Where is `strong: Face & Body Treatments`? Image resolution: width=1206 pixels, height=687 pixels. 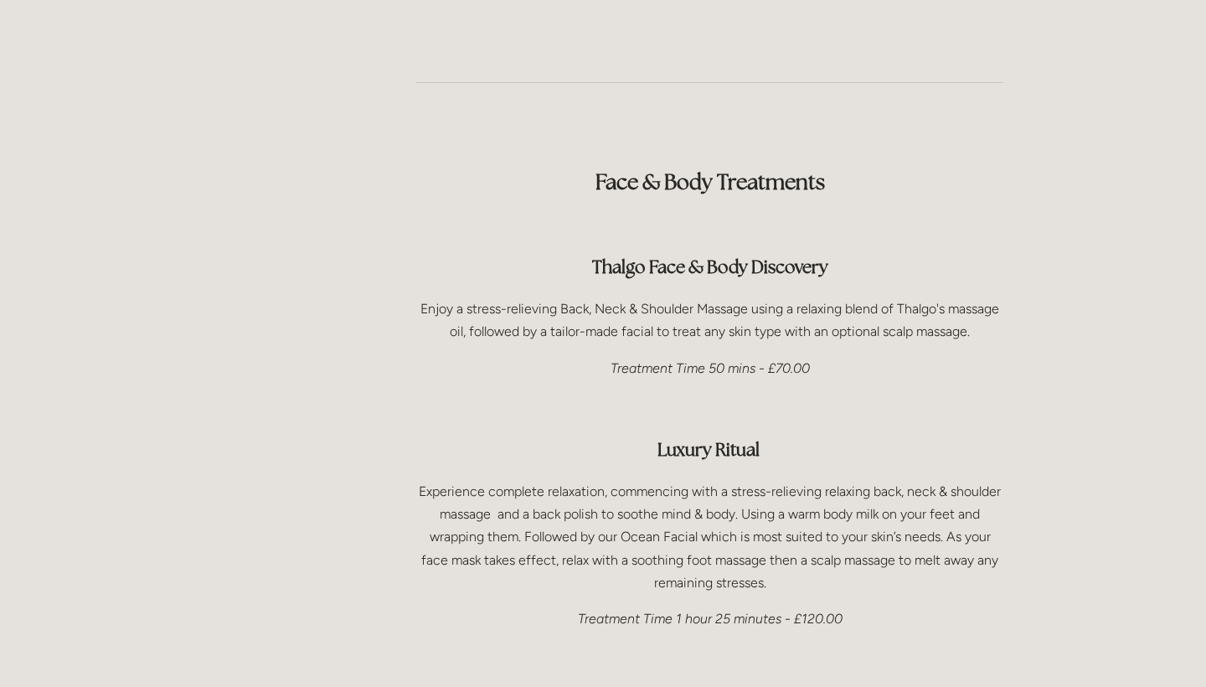 strong: Face & Body Treatments is located at coordinates (710, 182).